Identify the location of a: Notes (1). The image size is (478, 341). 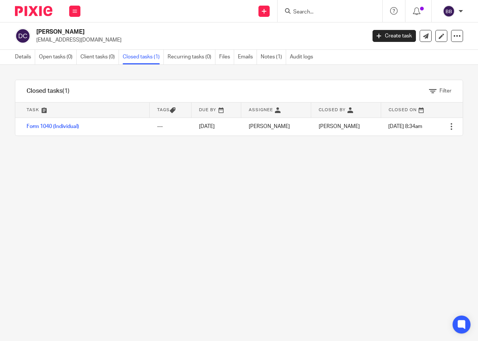
(273, 57).